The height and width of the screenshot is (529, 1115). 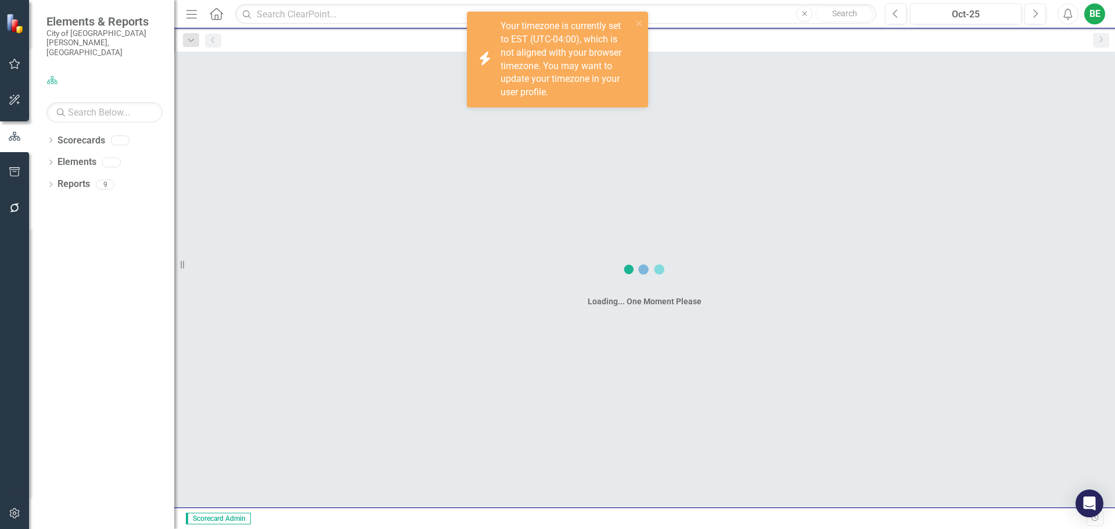 What do you see at coordinates (965, 14) in the screenshot?
I see `button: Oct-25` at bounding box center [965, 14].